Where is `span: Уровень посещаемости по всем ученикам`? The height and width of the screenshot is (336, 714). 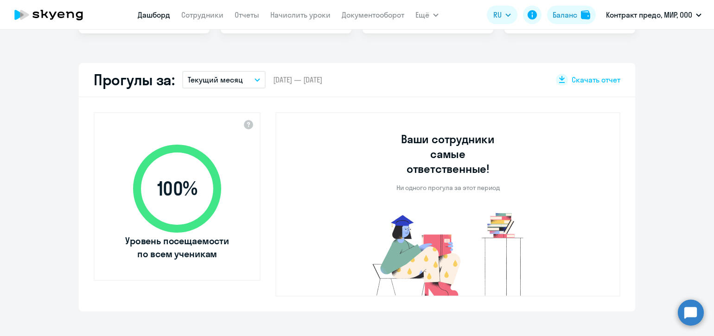 span: Уровень посещаемости по всем ученикам is located at coordinates (177, 247).